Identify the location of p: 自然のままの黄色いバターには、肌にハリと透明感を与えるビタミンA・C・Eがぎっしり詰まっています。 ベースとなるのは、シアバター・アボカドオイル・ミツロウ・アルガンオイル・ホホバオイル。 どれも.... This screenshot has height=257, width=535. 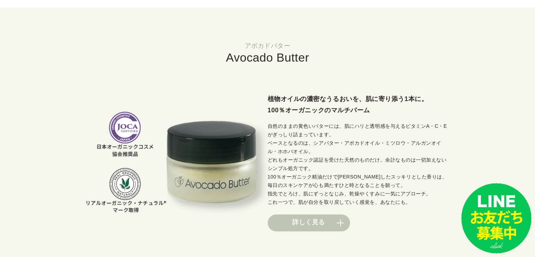
(358, 164).